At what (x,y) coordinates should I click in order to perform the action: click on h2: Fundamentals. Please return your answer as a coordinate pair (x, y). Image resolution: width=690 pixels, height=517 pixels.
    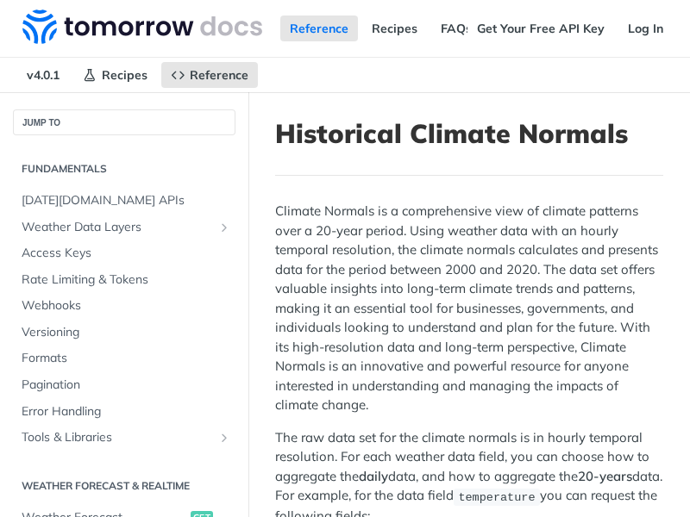
    Looking at the image, I should click on (124, 169).